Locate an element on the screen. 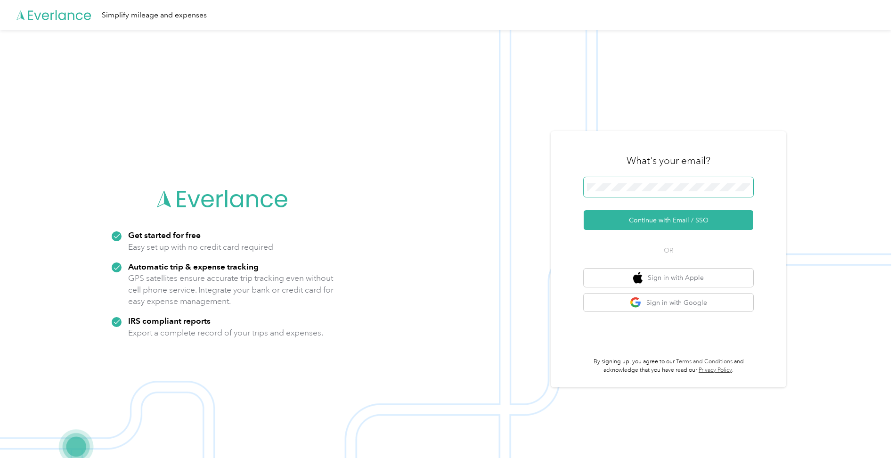 Image resolution: width=896 pixels, height=458 pixels. a: Terms and Conditions is located at coordinates (704, 361).